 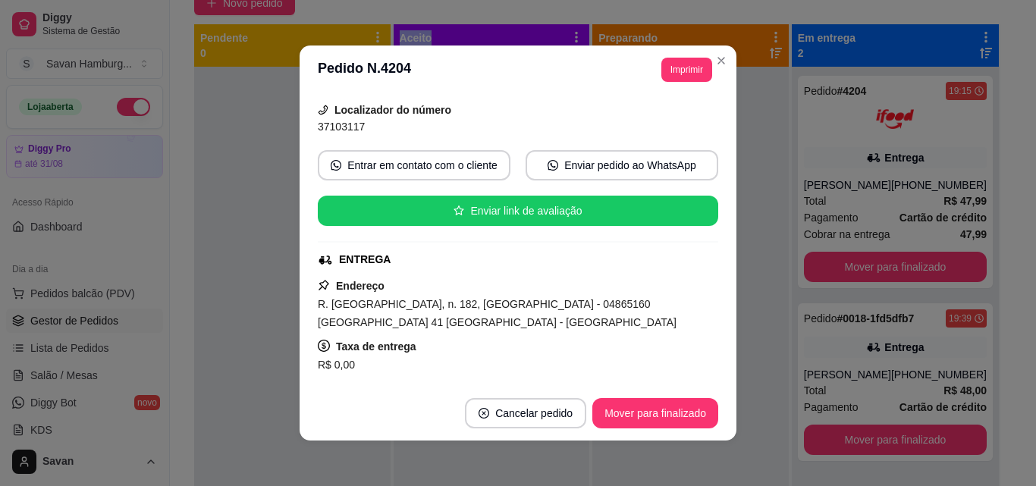 What do you see at coordinates (686, 70) in the screenshot?
I see `button: Imprimir` at bounding box center [686, 70].